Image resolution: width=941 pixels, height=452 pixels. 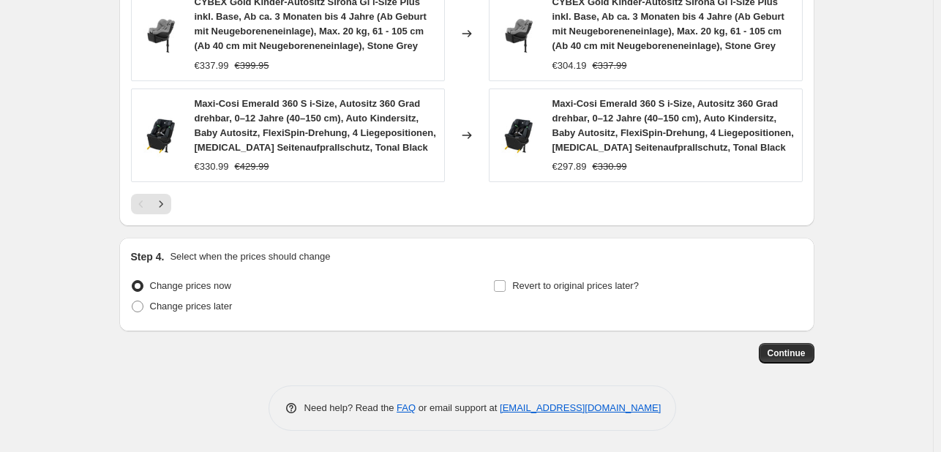 I want to click on span: Continue, so click(x=787, y=353).